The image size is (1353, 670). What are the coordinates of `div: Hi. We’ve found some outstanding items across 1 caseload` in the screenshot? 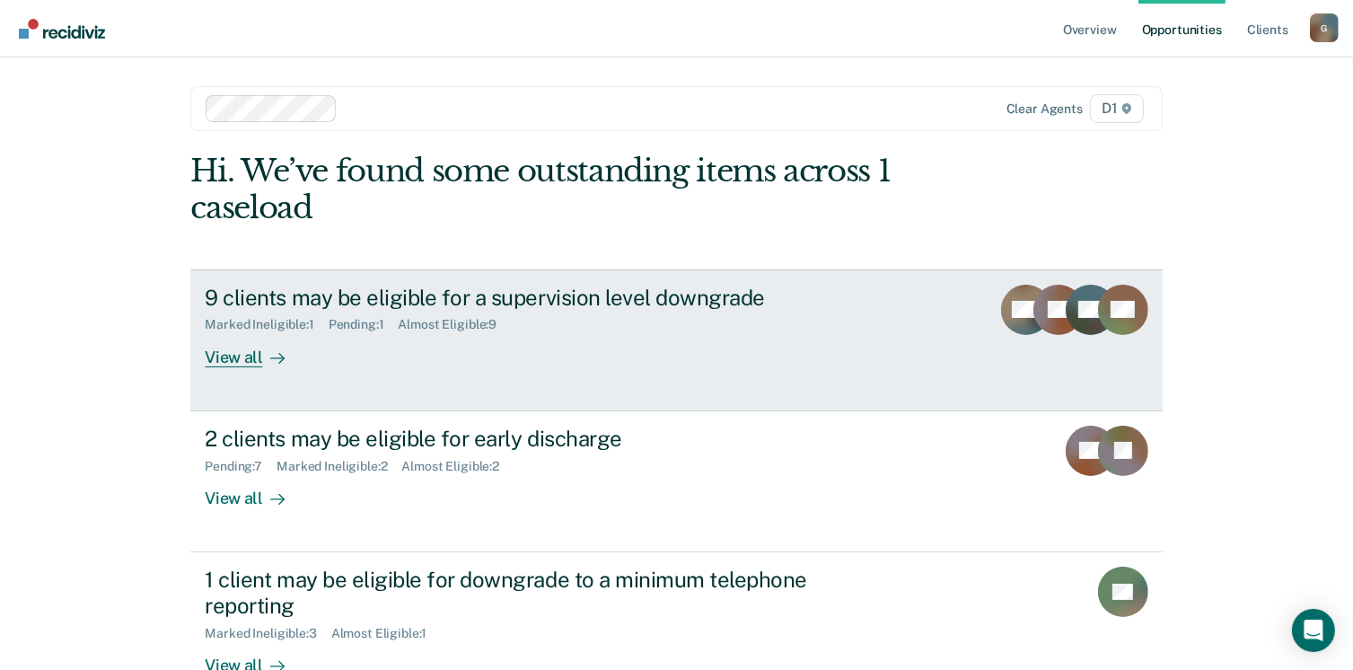 It's located at (579, 189).